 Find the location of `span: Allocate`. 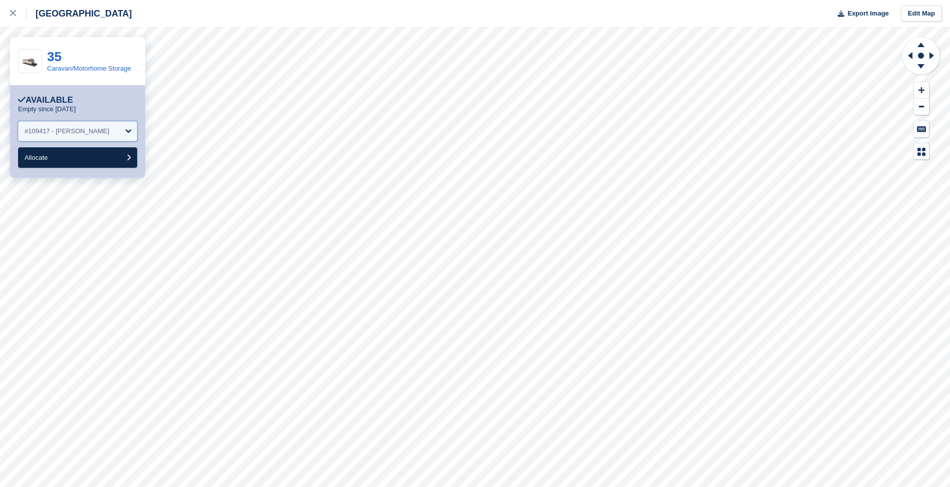

span: Allocate is located at coordinates (36, 157).